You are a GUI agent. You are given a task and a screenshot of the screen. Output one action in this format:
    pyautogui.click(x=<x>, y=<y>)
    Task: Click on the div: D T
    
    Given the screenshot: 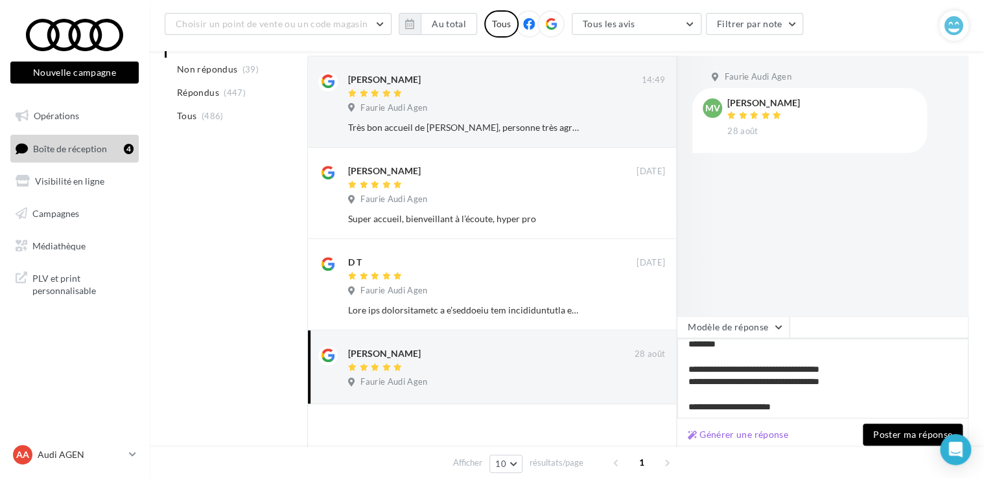 What is the action you would take?
    pyautogui.click(x=354, y=262)
    